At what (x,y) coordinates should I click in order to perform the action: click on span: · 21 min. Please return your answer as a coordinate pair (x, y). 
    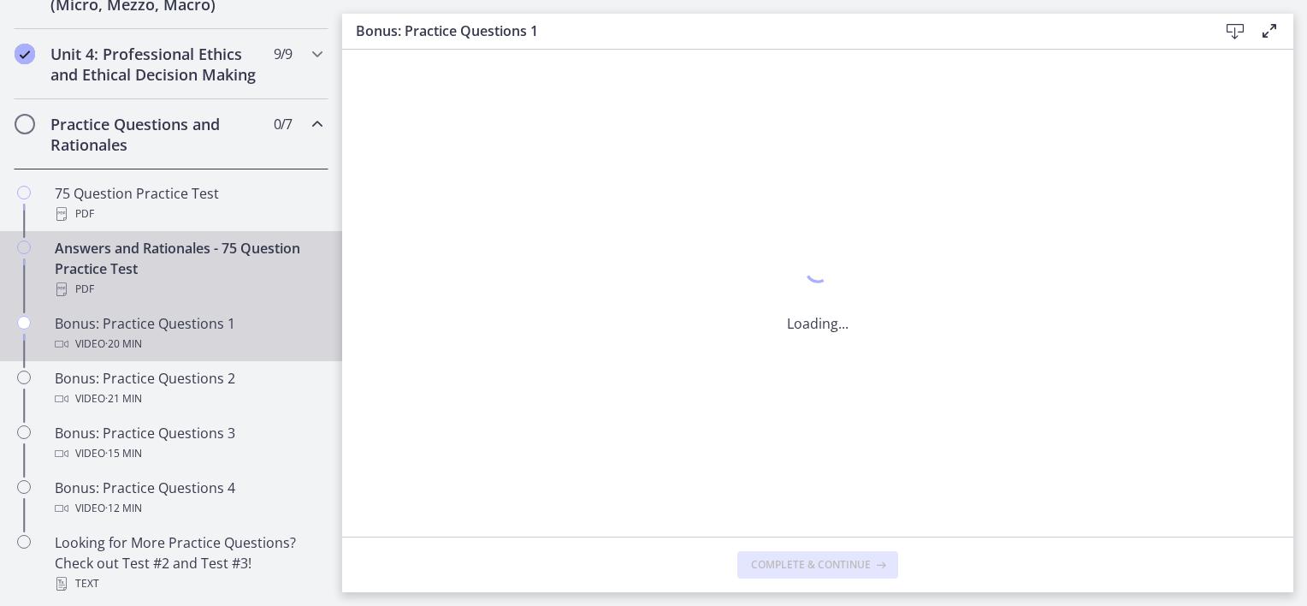
    Looking at the image, I should click on (123, 399).